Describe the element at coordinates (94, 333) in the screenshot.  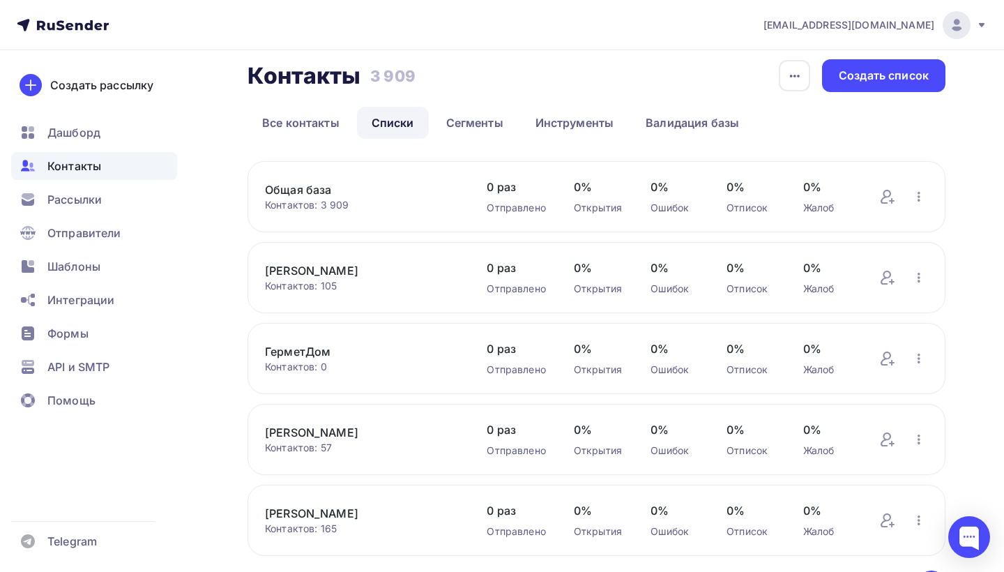
I see `a: Формы` at that location.